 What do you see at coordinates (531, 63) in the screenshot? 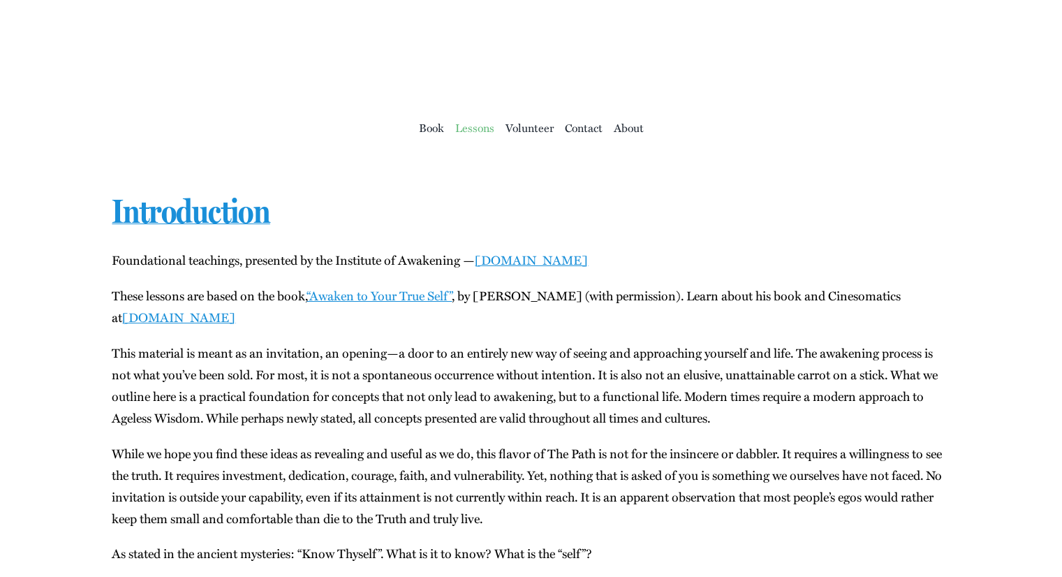
I see `img: Institute of Awakening` at bounding box center [531, 63].